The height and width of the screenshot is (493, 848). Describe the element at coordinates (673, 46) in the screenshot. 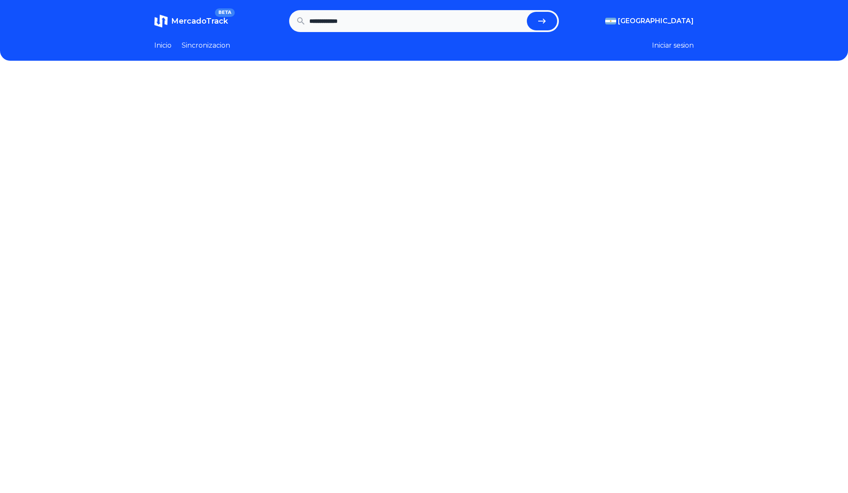

I see `button: Iniciar sesion` at that location.